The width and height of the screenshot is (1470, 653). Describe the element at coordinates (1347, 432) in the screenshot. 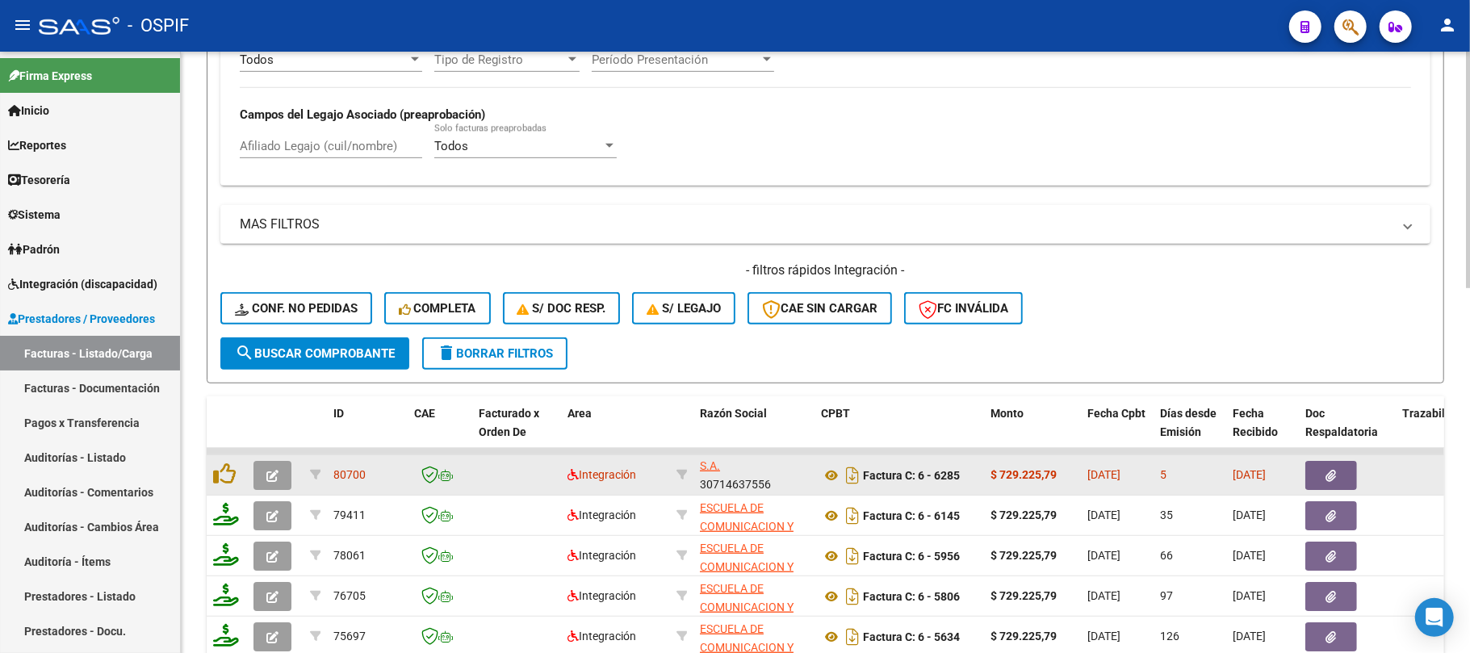

I see `datatable-header-cell: Doc Respaldatoria` at that location.